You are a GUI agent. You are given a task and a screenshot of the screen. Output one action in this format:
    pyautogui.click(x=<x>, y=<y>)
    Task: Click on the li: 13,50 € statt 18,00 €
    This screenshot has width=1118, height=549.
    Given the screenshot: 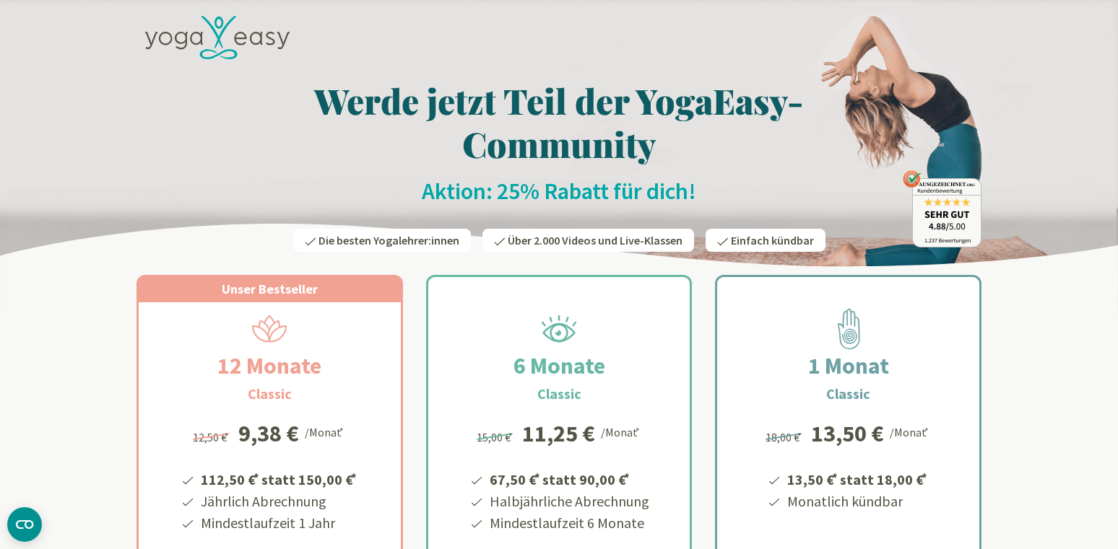 What is the action you would take?
    pyautogui.click(x=857, y=479)
    